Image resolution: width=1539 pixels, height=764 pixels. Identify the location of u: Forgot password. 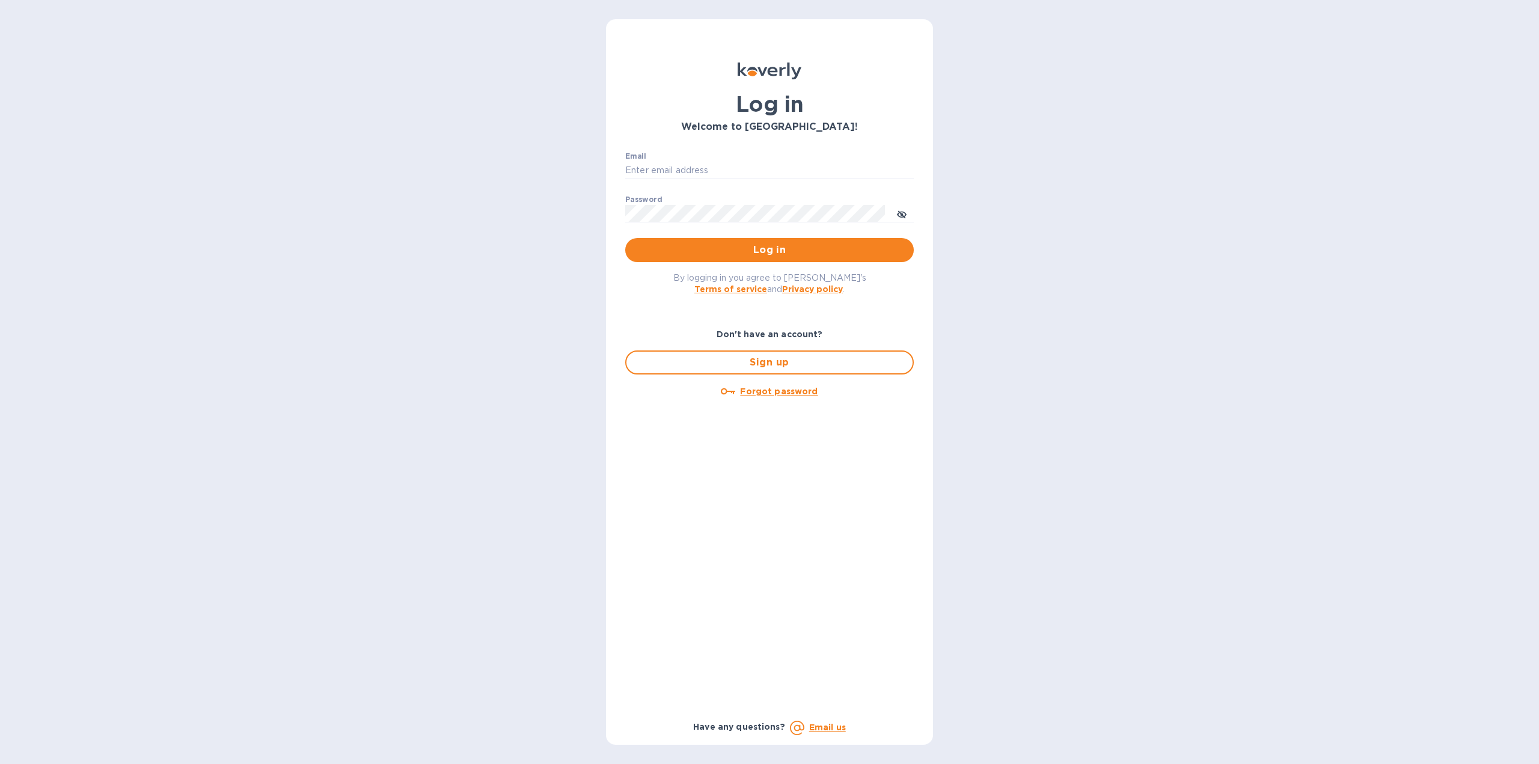
(779, 391).